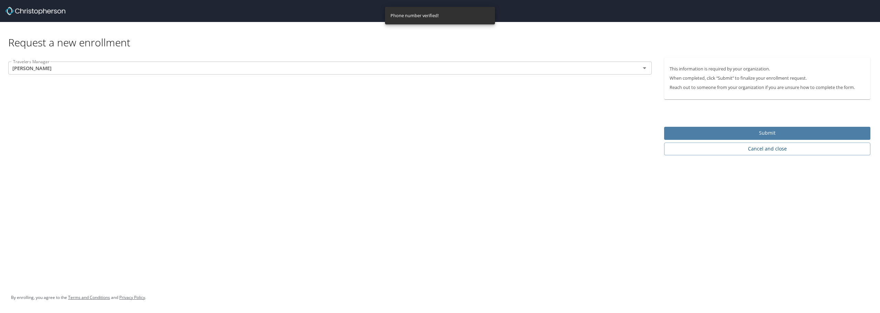  What do you see at coordinates (442, 35) in the screenshot?
I see `div: Request a new enrollment` at bounding box center [442, 35].